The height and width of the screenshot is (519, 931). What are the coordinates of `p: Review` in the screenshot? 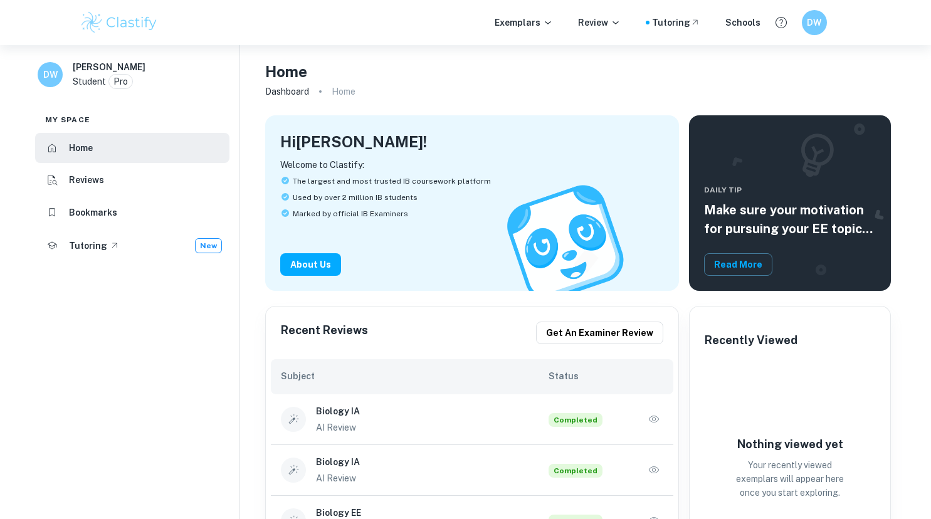 It's located at (599, 23).